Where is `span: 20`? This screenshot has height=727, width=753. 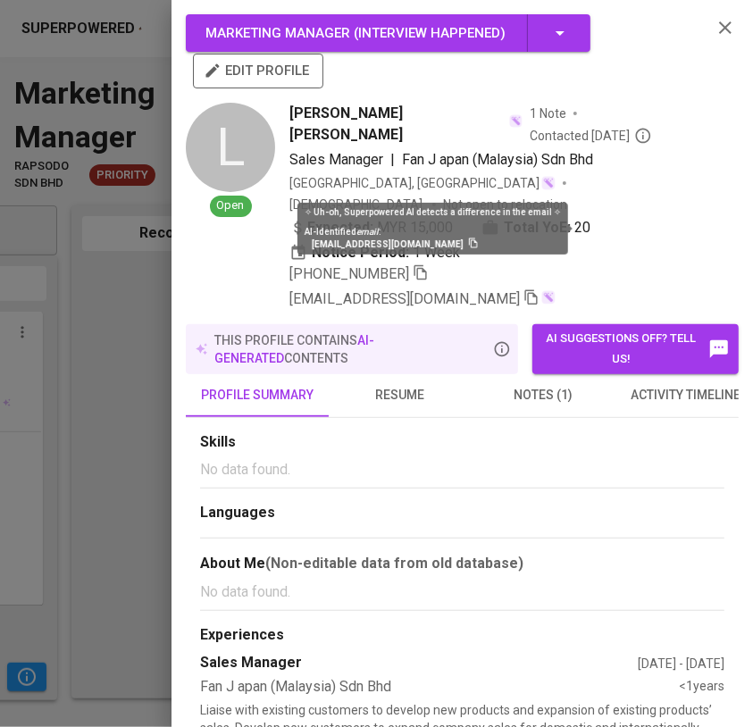
span: 20 is located at coordinates (583, 228).